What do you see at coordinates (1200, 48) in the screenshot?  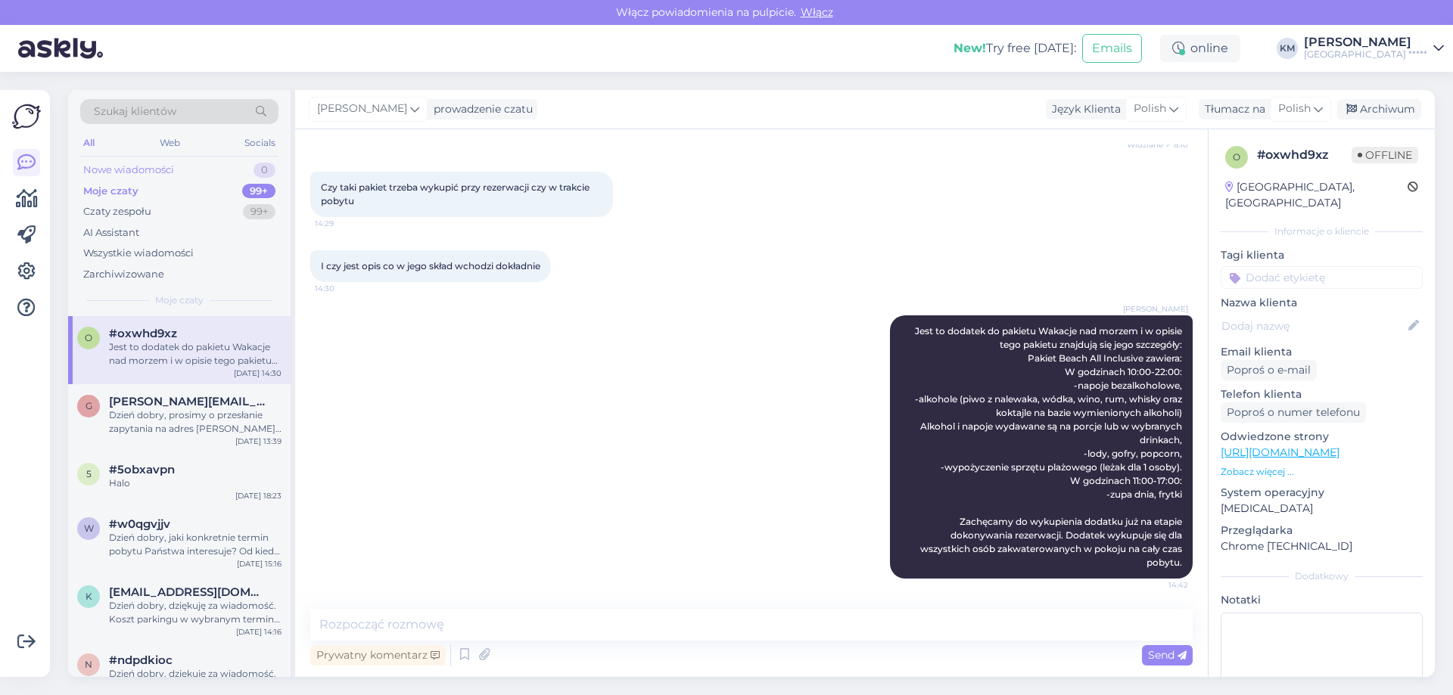 I see `div: online` at bounding box center [1200, 48].